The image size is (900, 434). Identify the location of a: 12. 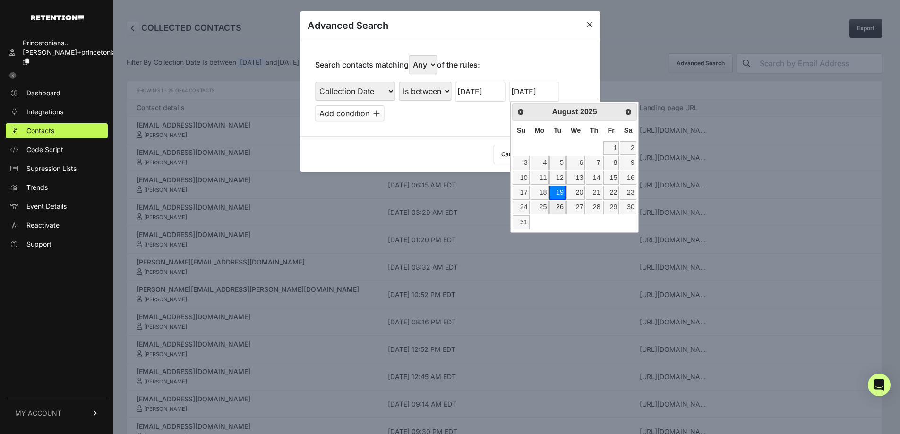
(557, 178).